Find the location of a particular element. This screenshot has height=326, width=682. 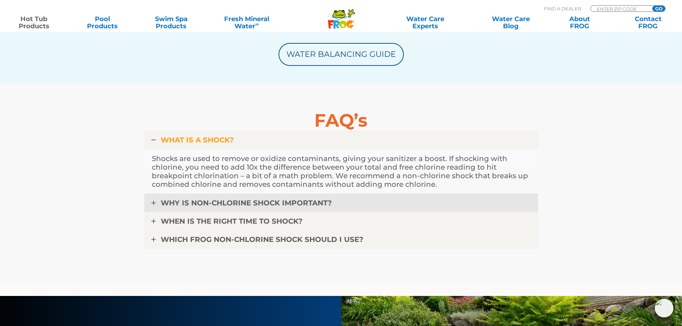

span: WHICH FROG NON-CHLORINE SHOCK SHOULD I USE? is located at coordinates (262, 239).